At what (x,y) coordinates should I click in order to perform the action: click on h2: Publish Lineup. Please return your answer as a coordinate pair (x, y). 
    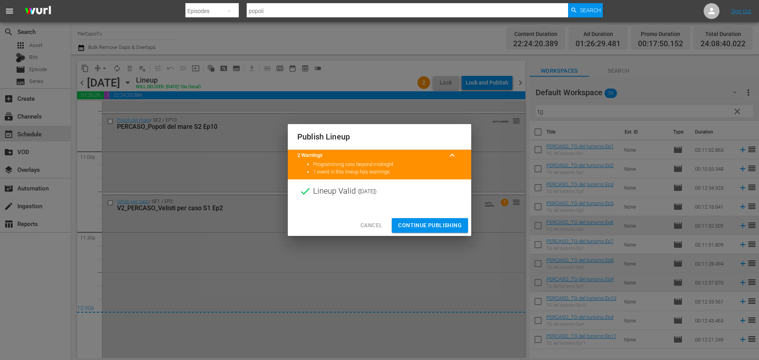
    Looking at the image, I should click on (380, 137).